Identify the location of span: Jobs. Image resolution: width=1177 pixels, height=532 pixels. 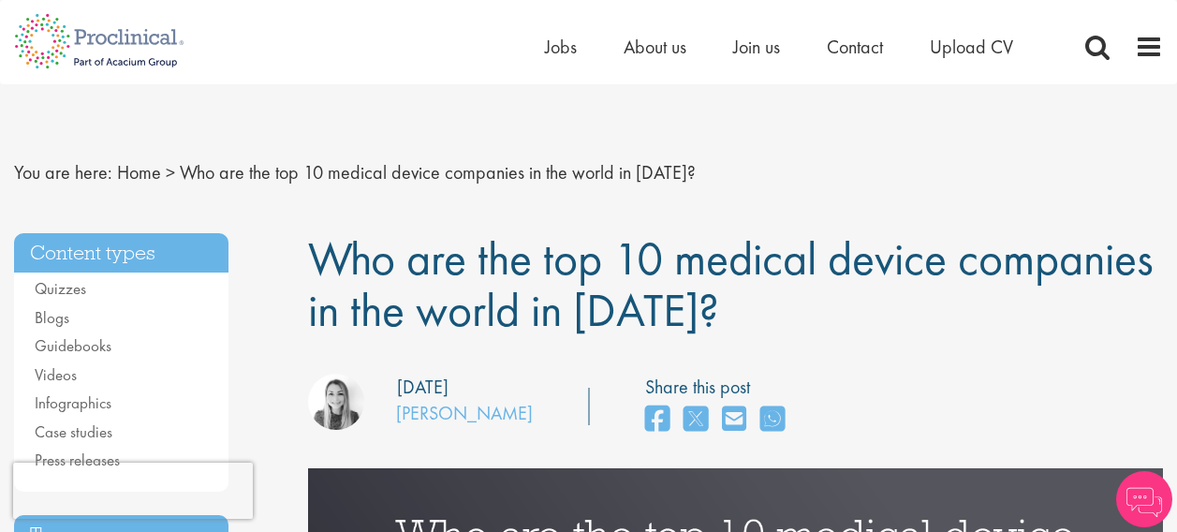
(561, 47).